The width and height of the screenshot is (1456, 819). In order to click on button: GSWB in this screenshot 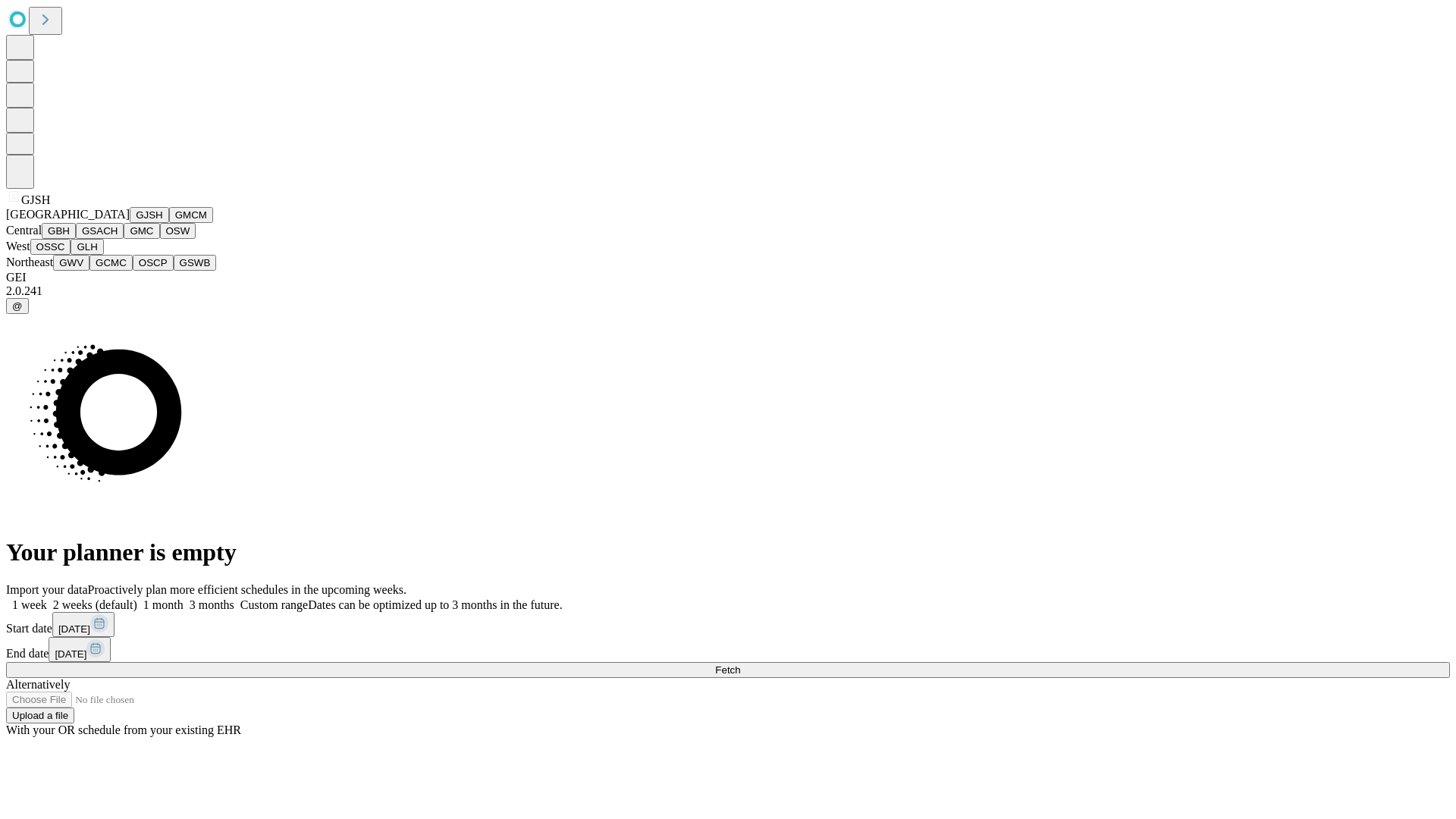, I will do `click(195, 262)`.